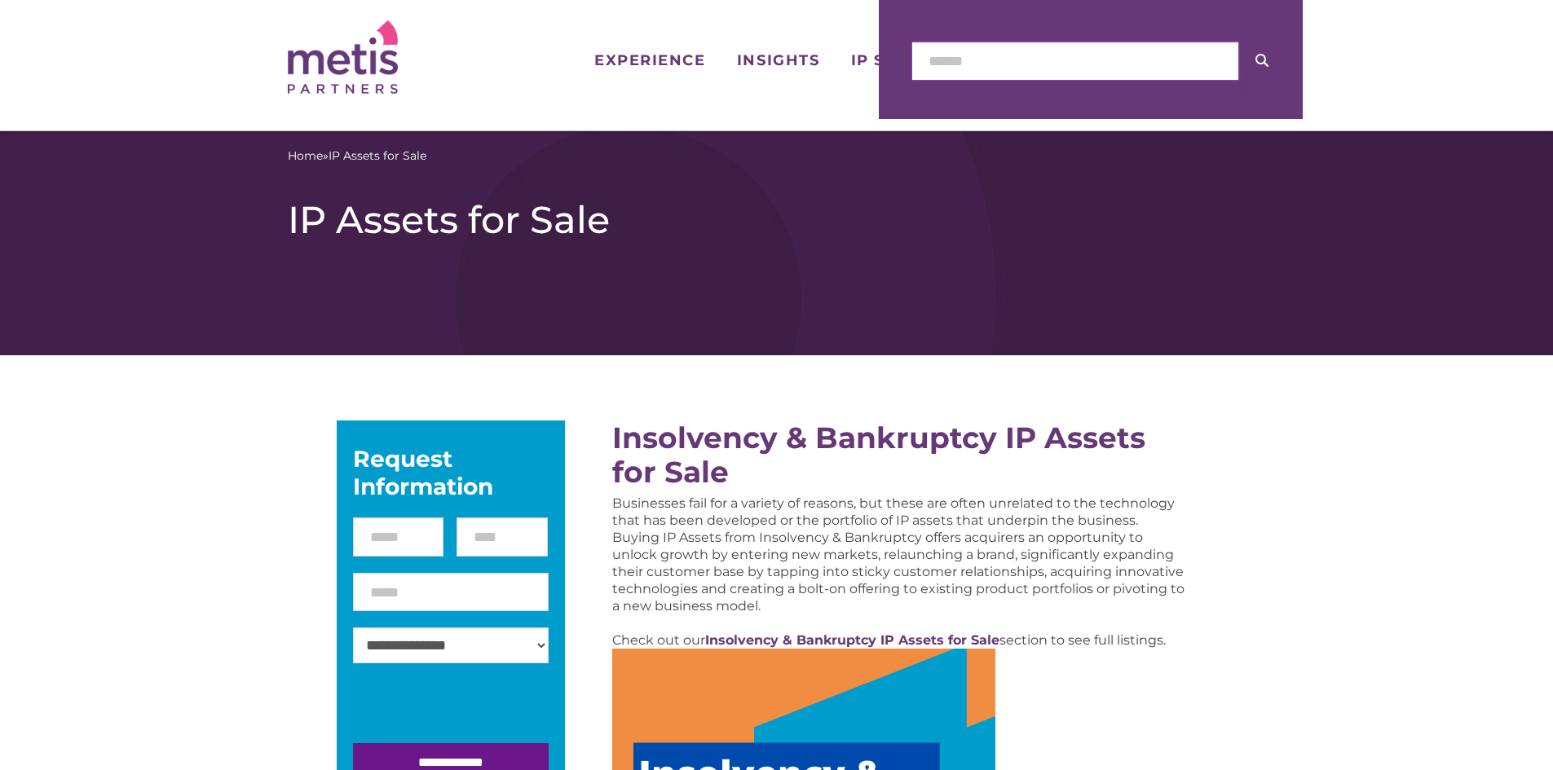  Describe the element at coordinates (377, 156) in the screenshot. I see `span: IP Assets for Sale` at that location.